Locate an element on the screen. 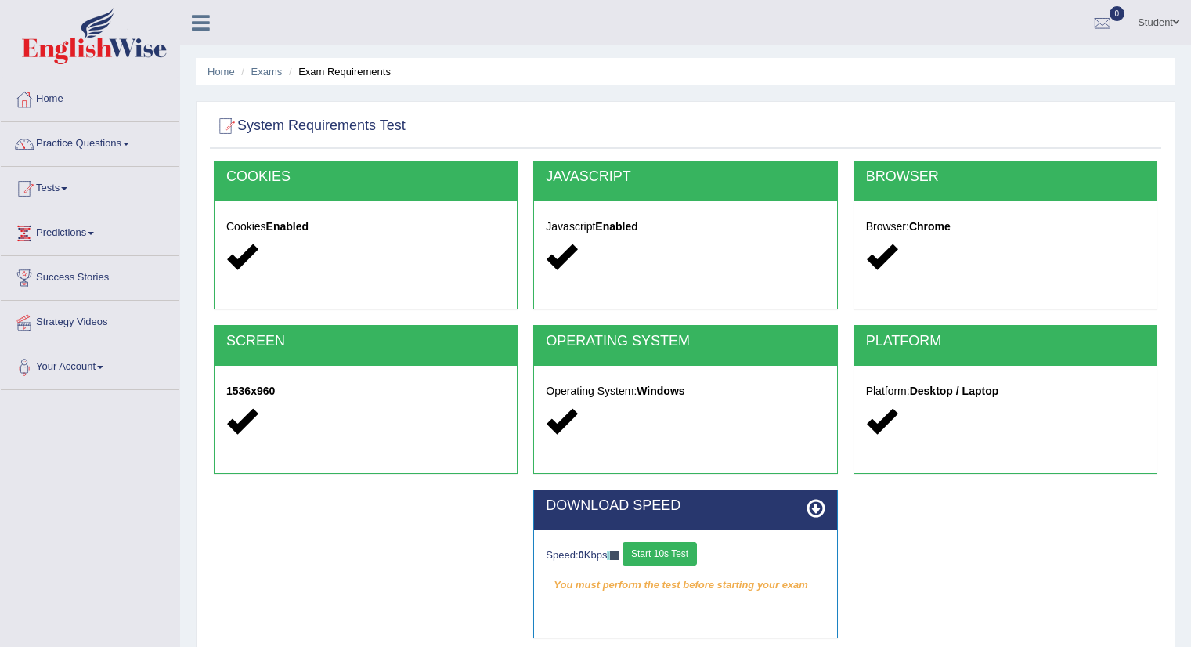 Image resolution: width=1191 pixels, height=647 pixels. a: Strategy Videos is located at coordinates (90, 320).